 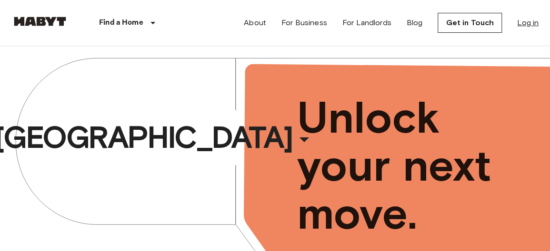 What do you see at coordinates (304, 23) in the screenshot?
I see `a: For Business` at bounding box center [304, 23].